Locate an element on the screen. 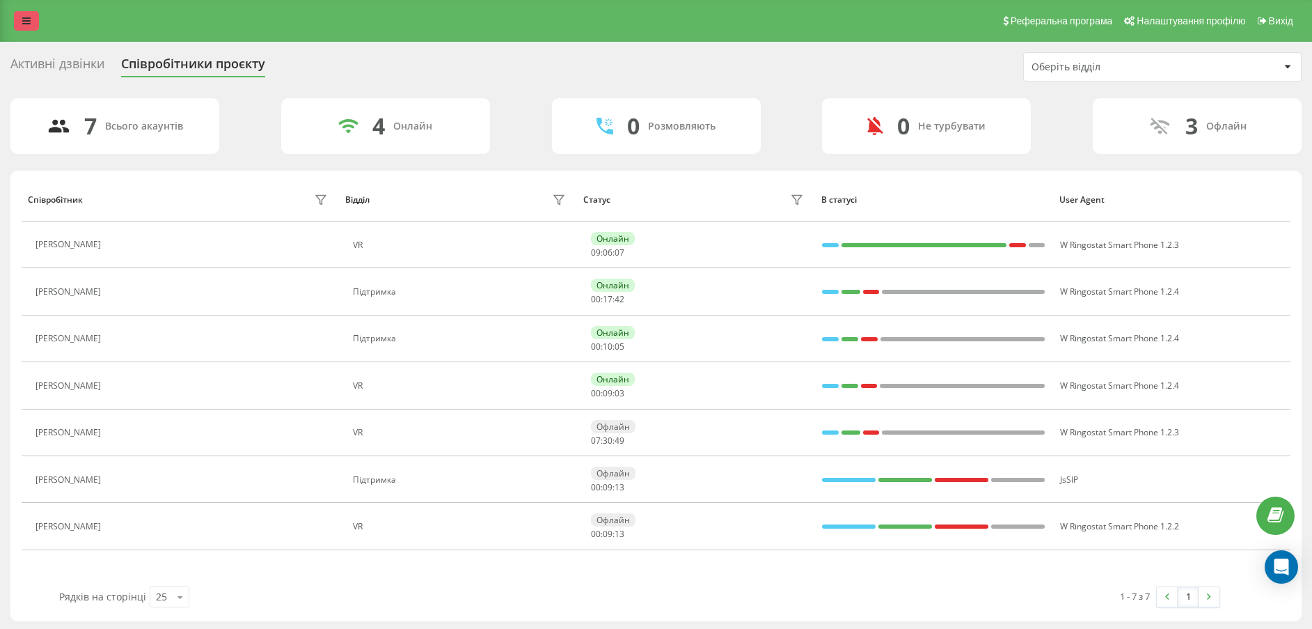 The image size is (1312, 629). span: Рядків на сторінці is located at coordinates (102, 596).